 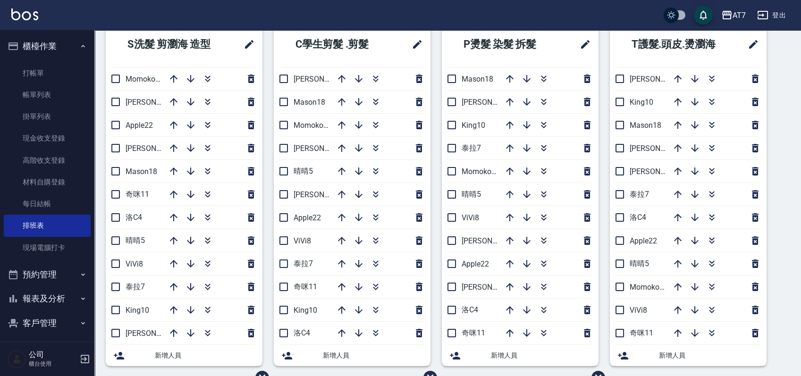 I want to click on p: 櫃台使用, so click(x=53, y=364).